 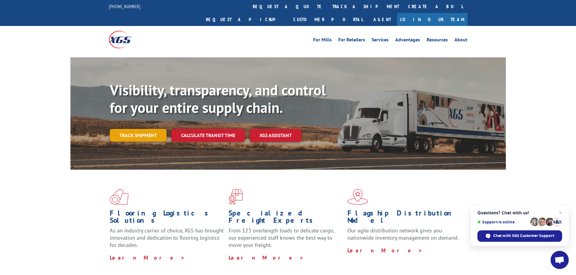 I want to click on a: Services, so click(x=380, y=41).